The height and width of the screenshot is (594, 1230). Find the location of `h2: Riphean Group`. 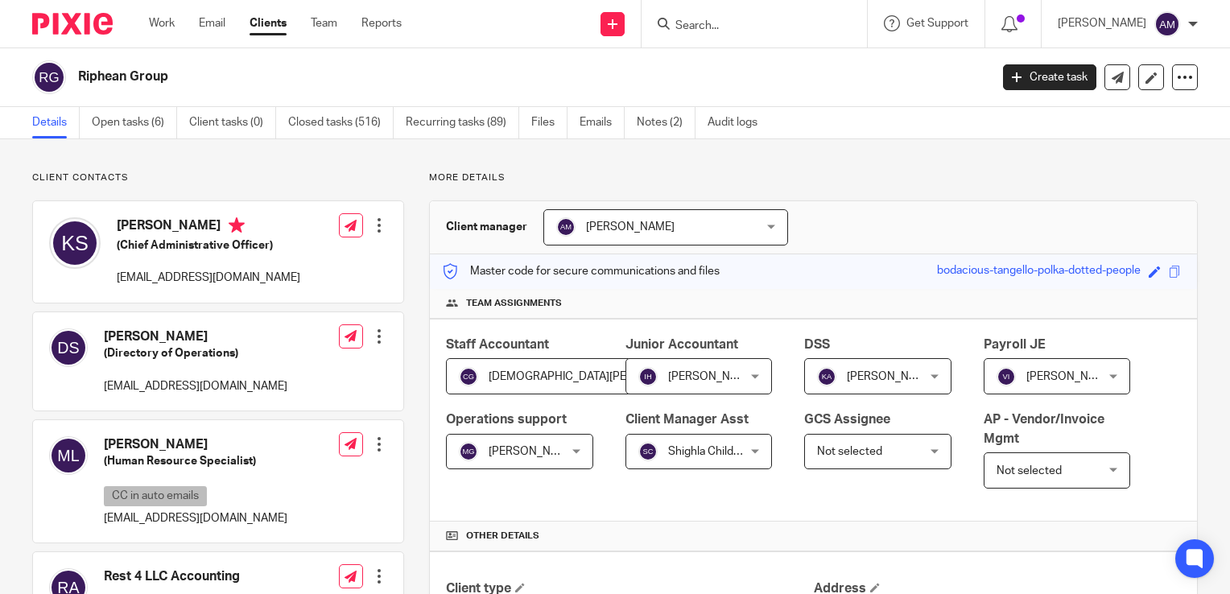

h2: Riphean Group is located at coordinates (438, 76).